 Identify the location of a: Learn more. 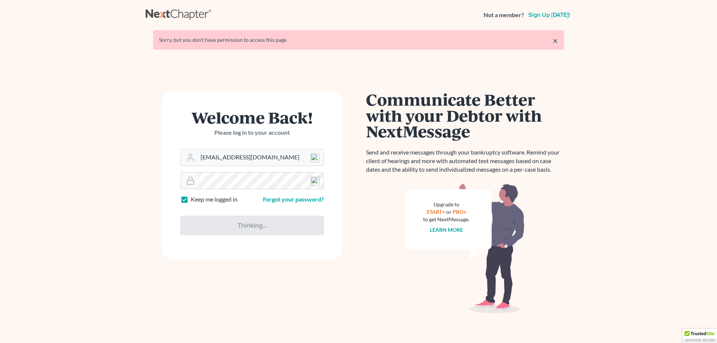
(446, 230).